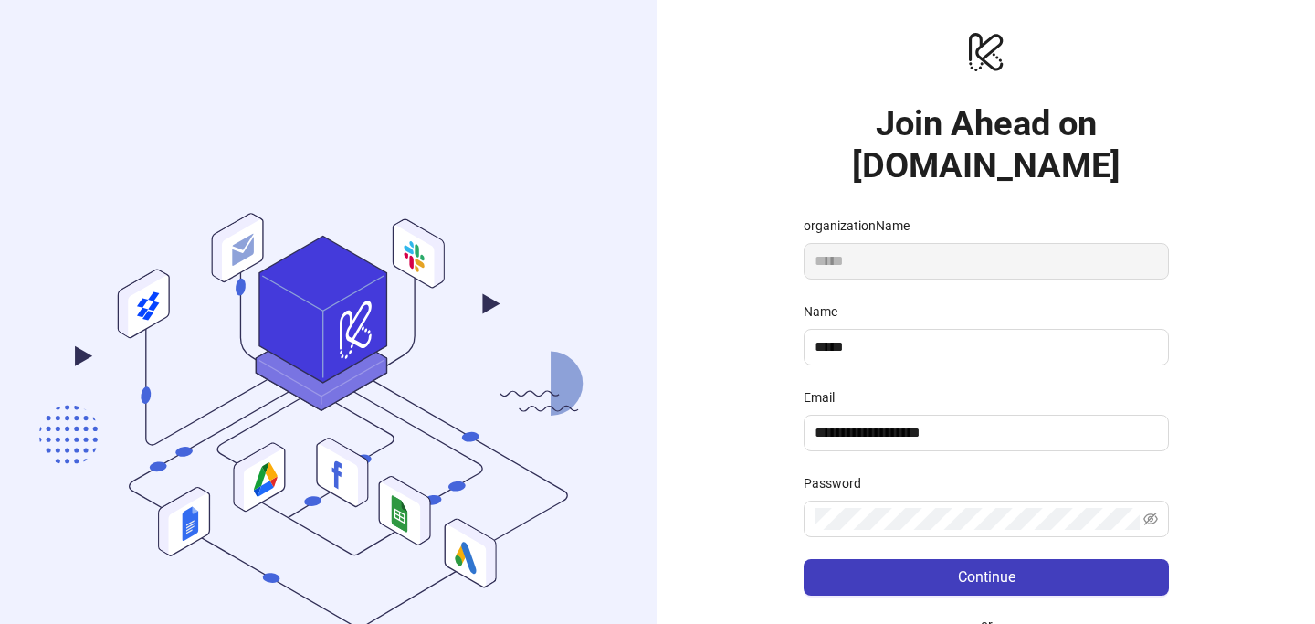  Describe the element at coordinates (987, 577) in the screenshot. I see `span: Continue` at that location.